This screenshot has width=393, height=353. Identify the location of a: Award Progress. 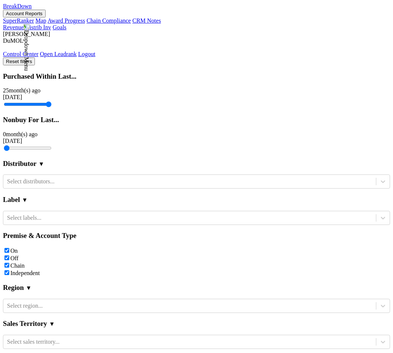
(66, 20).